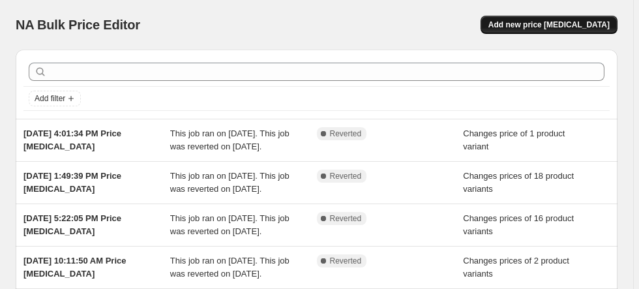 The image size is (639, 289). I want to click on span: Changes price of 1 product variant, so click(513, 139).